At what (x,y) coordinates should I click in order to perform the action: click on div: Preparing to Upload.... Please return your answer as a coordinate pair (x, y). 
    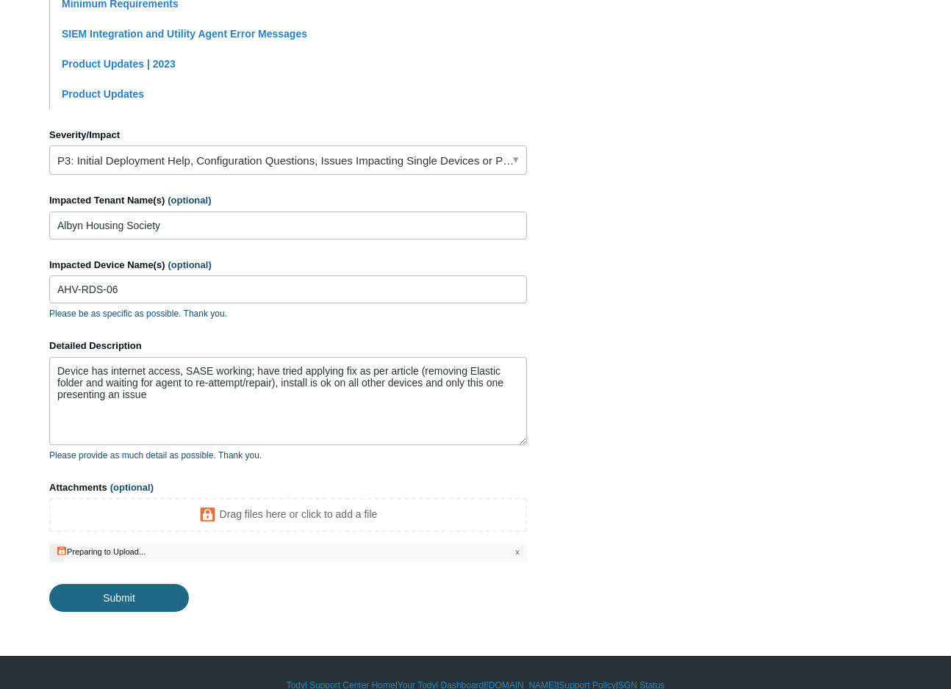
    Looking at the image, I should click on (106, 552).